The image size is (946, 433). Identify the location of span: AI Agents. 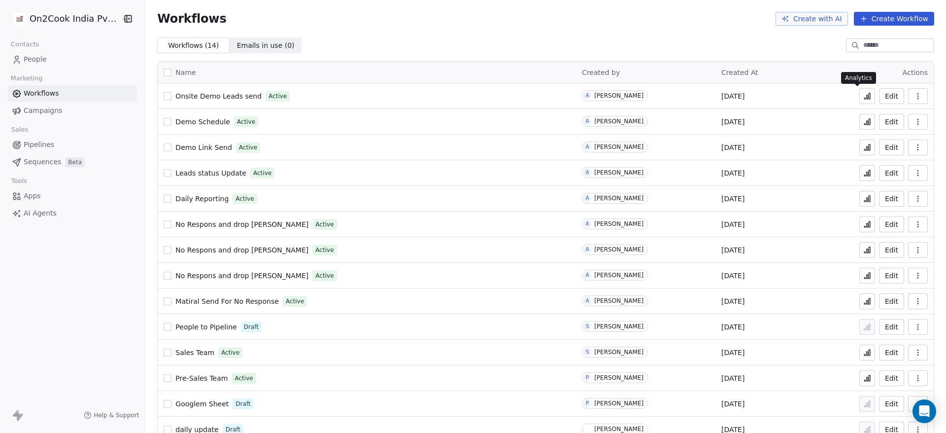
(40, 213).